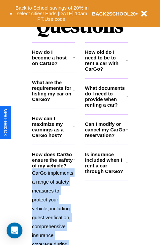  What do you see at coordinates (106, 96) in the screenshot?
I see `h3: What documents do I need to provide when renting a car?` at bounding box center [106, 96].